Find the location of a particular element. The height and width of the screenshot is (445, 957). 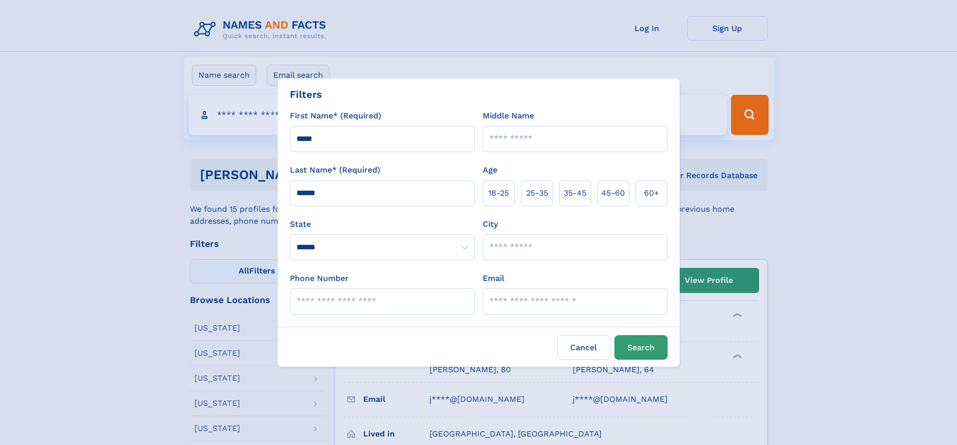

label: Age is located at coordinates (490, 170).